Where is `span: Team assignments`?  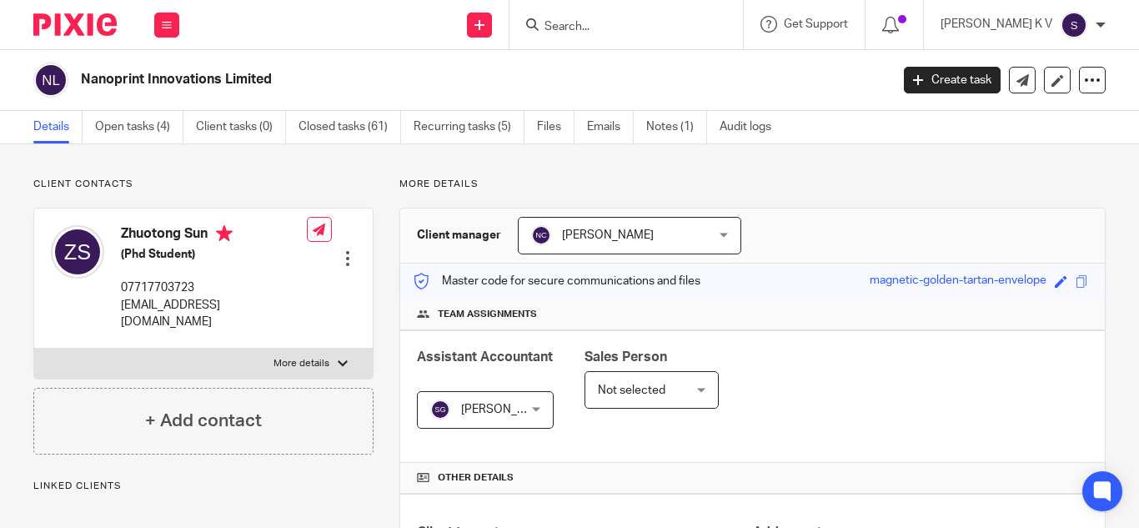
span: Team assignments is located at coordinates (487, 314).